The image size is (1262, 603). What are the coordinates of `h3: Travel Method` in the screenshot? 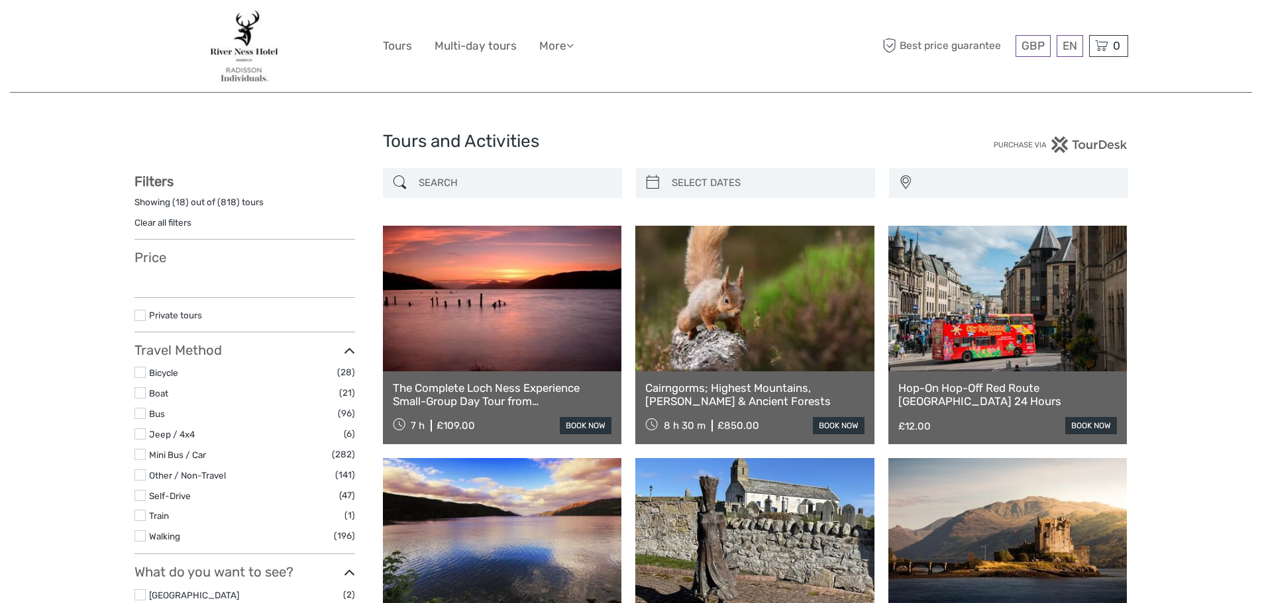 It's located at (244, 350).